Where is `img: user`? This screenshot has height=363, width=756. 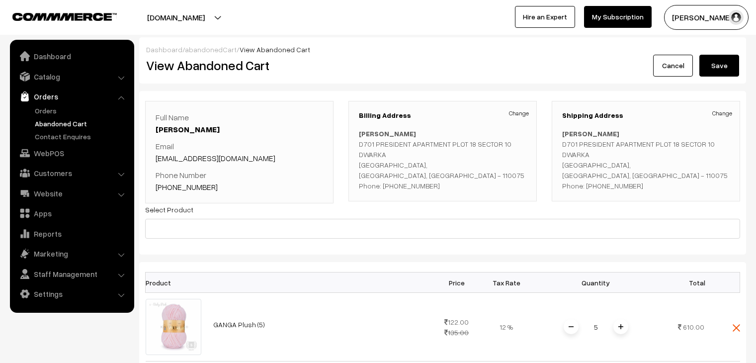
img: user is located at coordinates (736, 17).